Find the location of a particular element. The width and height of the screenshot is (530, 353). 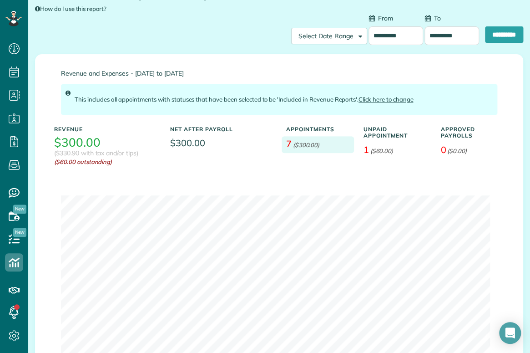

span: 1 is located at coordinates (366, 149).